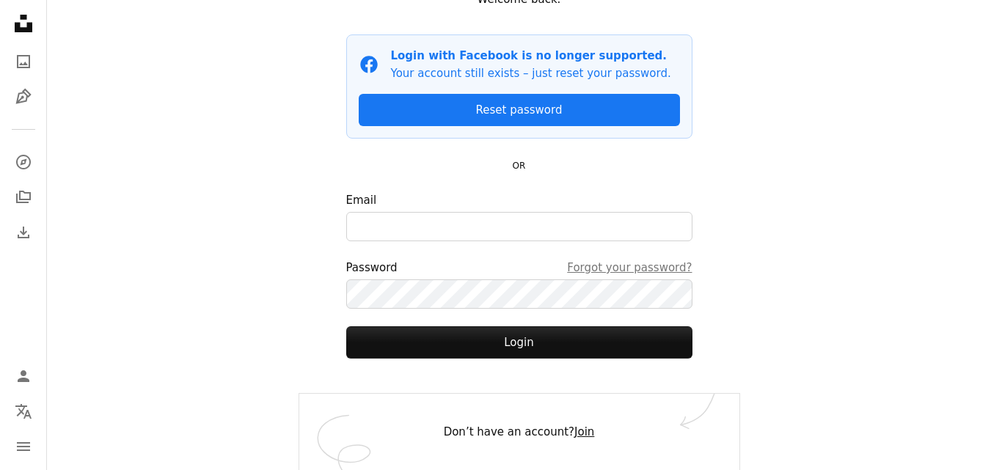 This screenshot has height=470, width=991. I want to click on div: Password, so click(519, 268).